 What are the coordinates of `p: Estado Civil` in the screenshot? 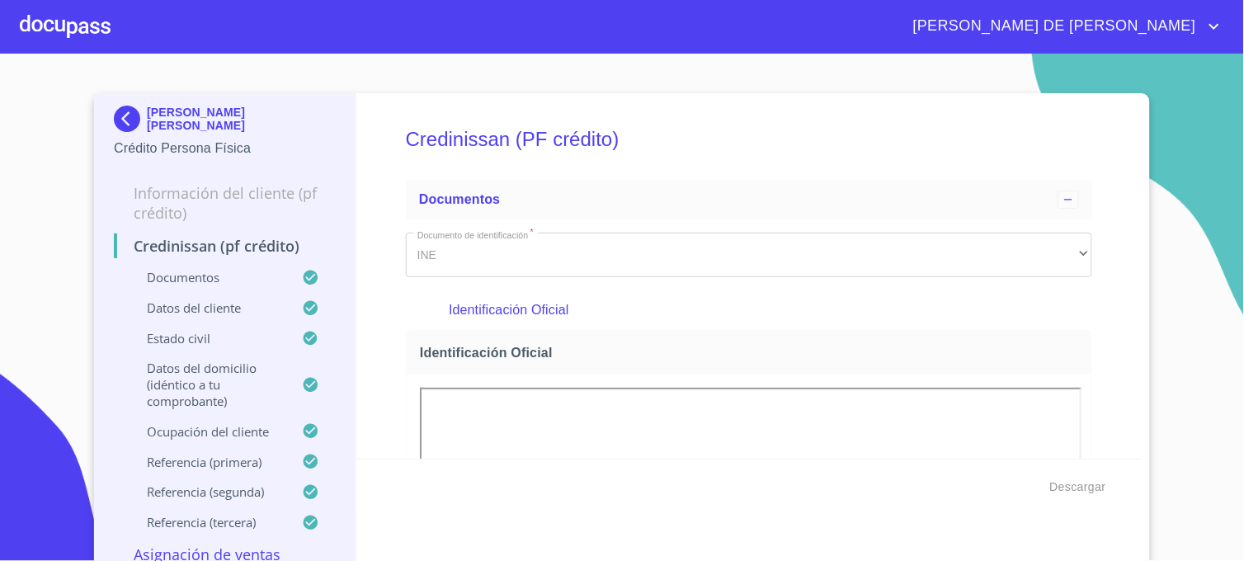 It's located at (208, 338).